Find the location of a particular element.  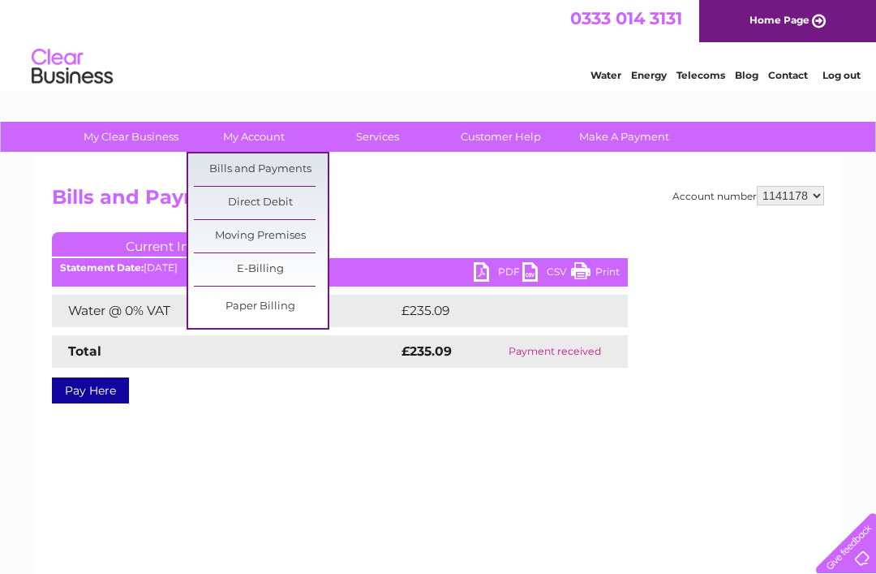

strong: Total is located at coordinates (84, 351).